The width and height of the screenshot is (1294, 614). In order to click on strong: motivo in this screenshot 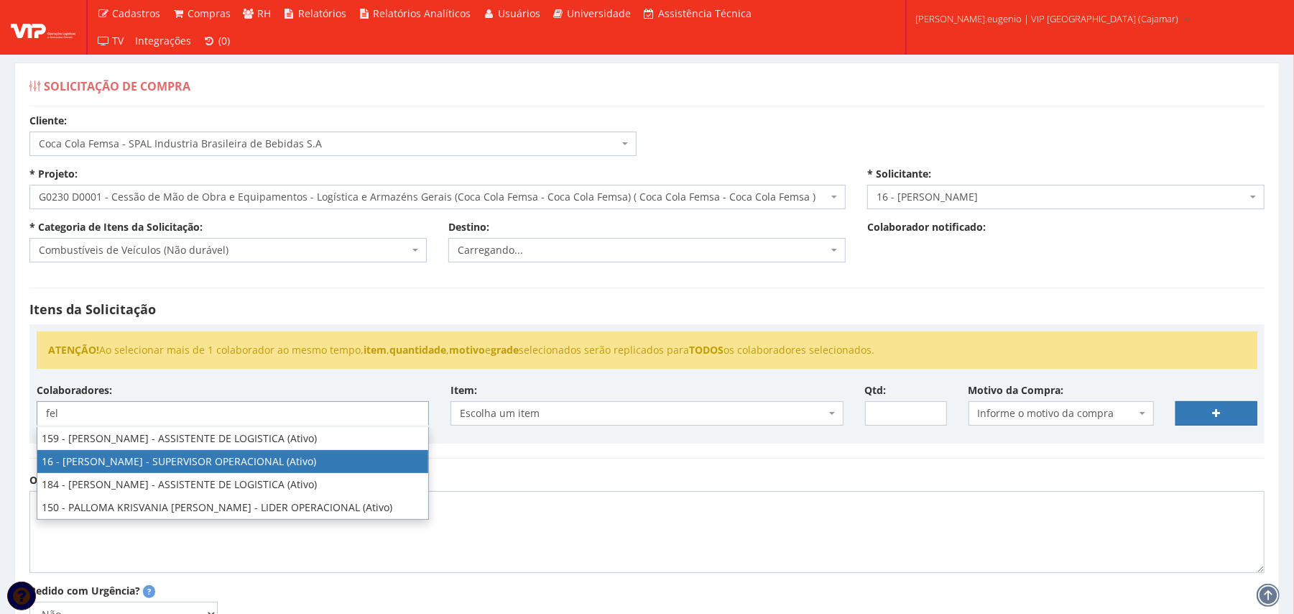, I will do `click(467, 349)`.